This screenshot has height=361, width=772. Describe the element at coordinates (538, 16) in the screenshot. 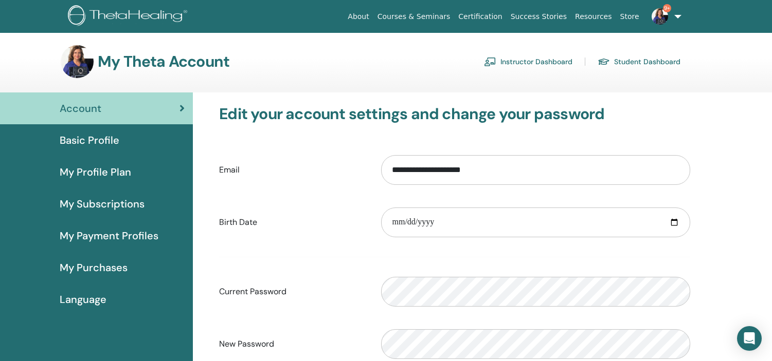

I see `a: Success Stories` at that location.